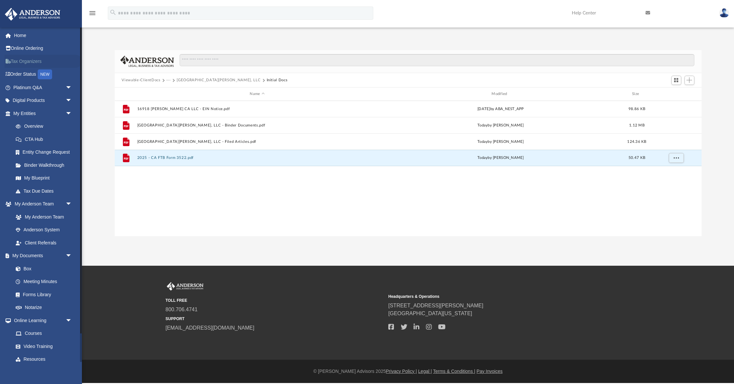  What do you see at coordinates (43, 48) in the screenshot?
I see `a: Online Ordering` at bounding box center [43, 48].